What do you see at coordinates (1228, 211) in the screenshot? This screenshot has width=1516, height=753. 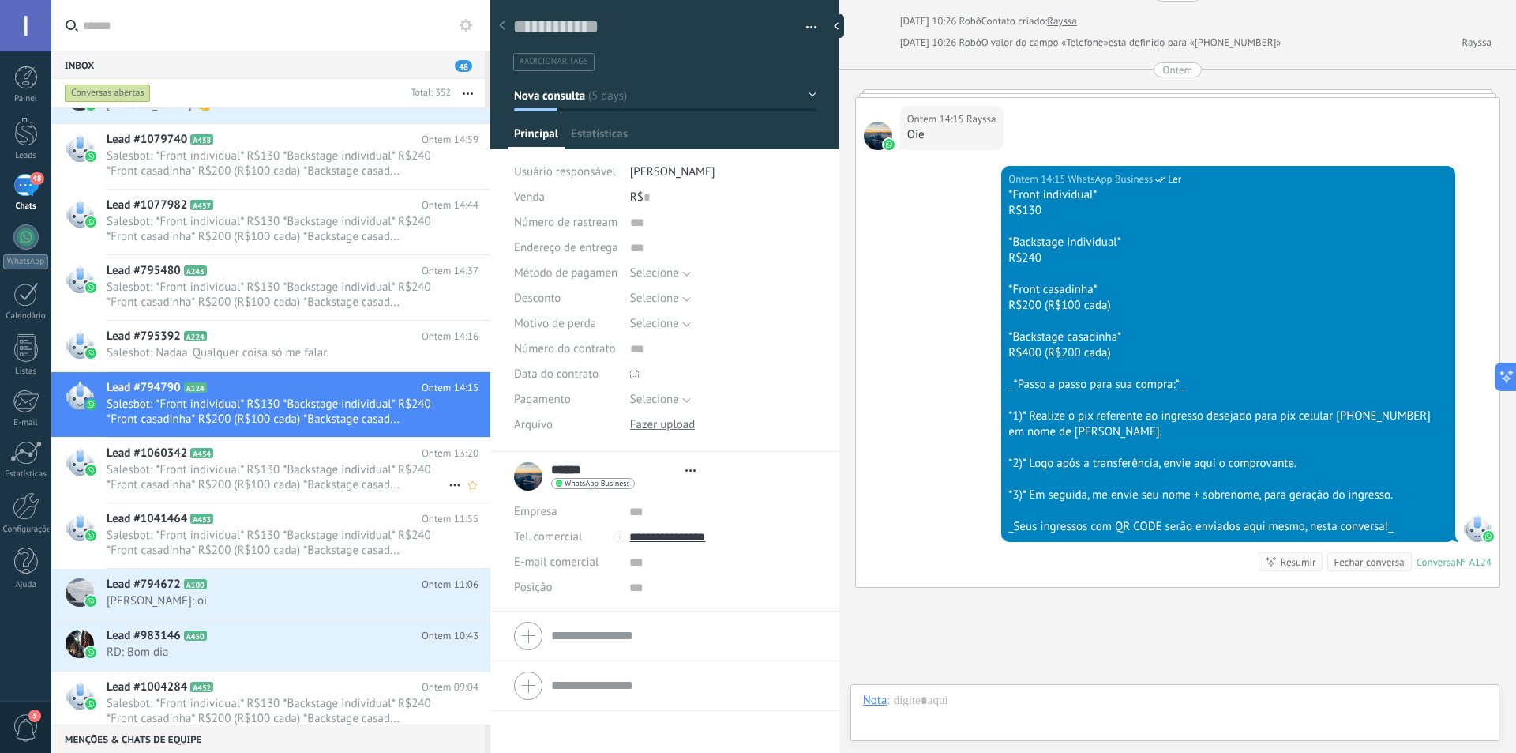 I see `div: R$130` at bounding box center [1228, 211].